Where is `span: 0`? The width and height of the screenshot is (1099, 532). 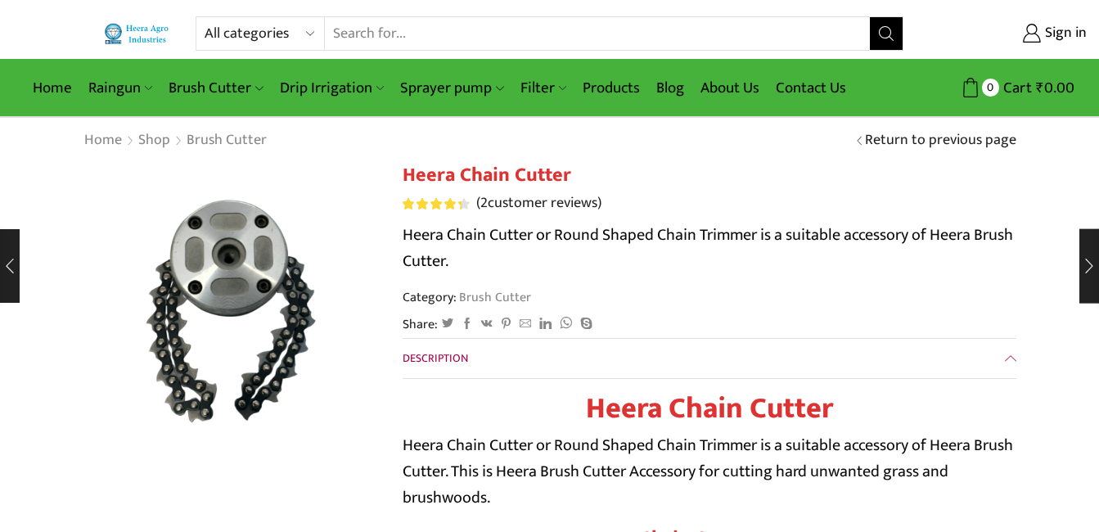 span: 0 is located at coordinates (991, 87).